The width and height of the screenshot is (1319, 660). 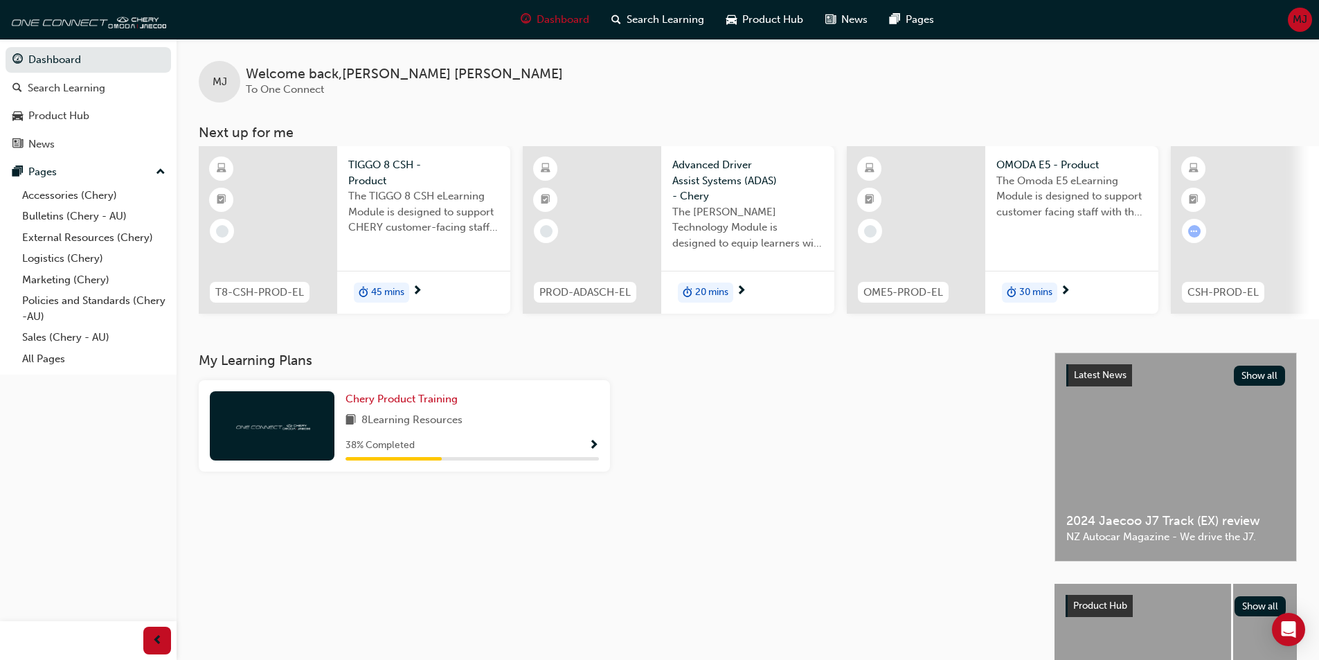 I want to click on a: news-iconNews, so click(x=846, y=19).